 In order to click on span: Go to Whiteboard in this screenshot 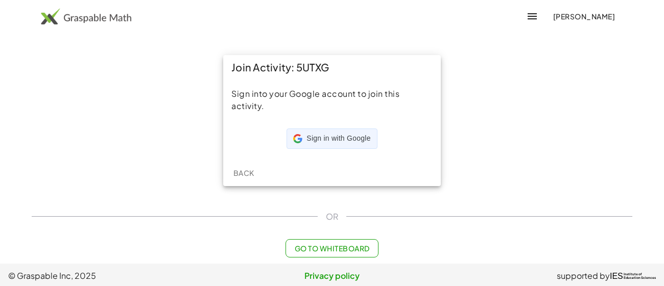, I will do `click(331, 249)`.